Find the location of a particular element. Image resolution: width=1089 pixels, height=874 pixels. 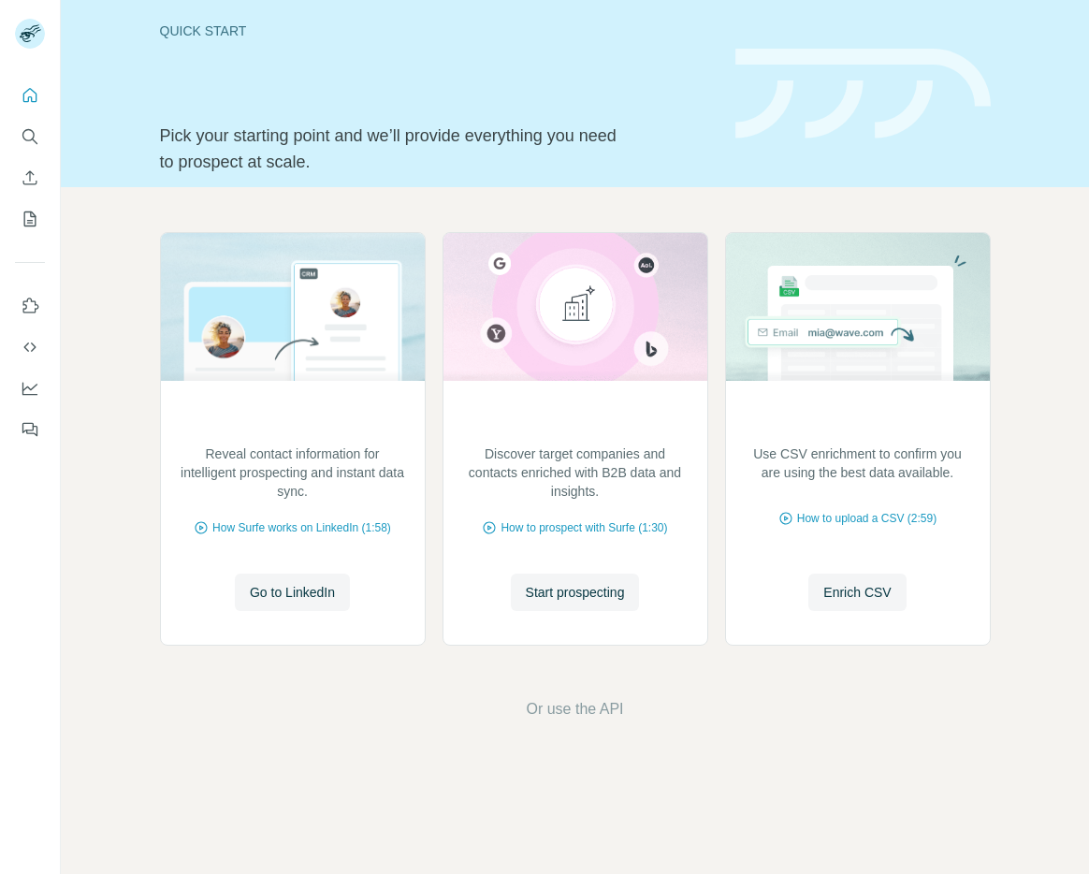

button: Feedback is located at coordinates (30, 429).